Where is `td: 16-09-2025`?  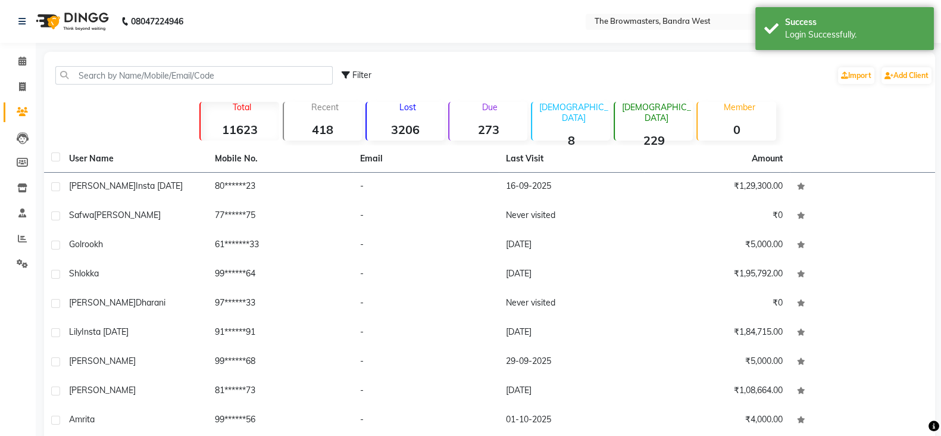 td: 16-09-2025 is located at coordinates (572, 187).